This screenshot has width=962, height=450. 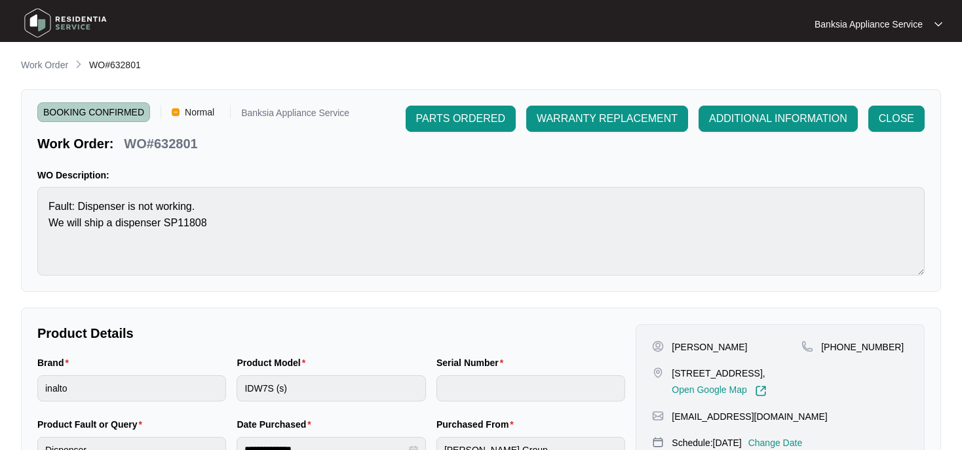 I want to click on img: user-pin, so click(x=658, y=346).